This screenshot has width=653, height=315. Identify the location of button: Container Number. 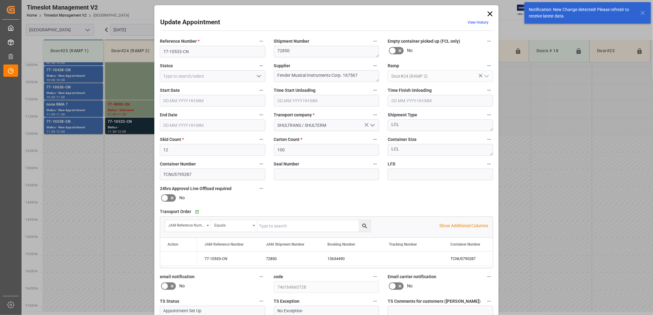
(261, 164).